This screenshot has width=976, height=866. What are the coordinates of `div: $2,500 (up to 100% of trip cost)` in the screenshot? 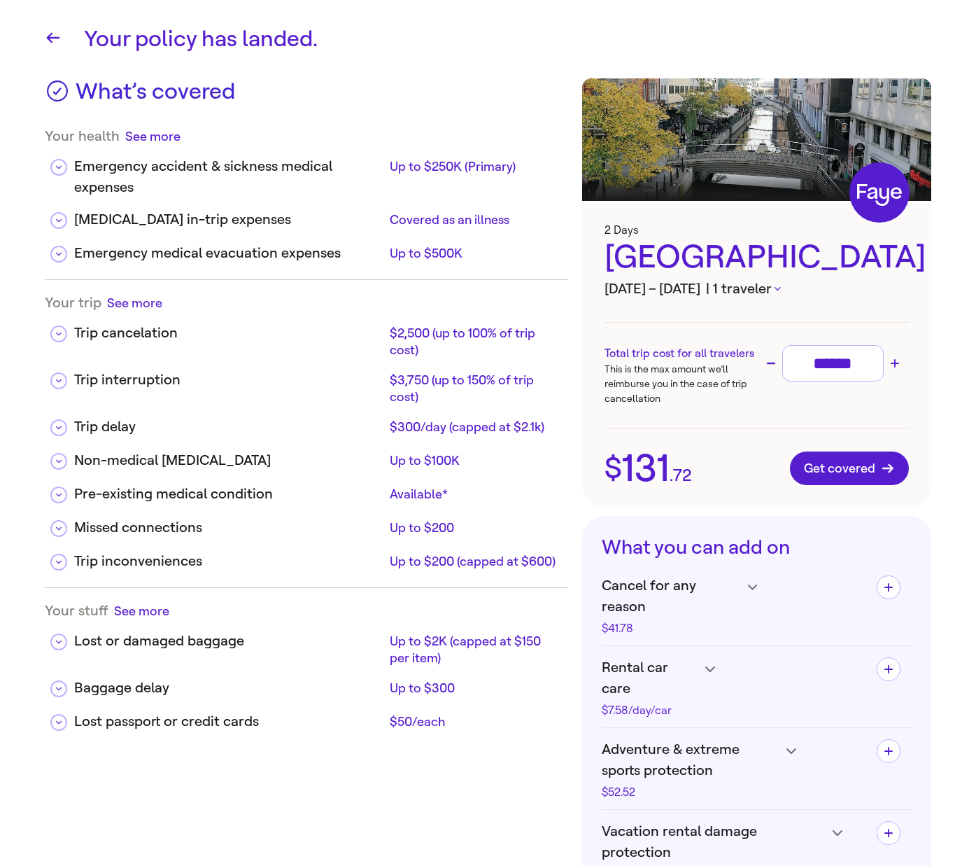 It's located at (473, 342).